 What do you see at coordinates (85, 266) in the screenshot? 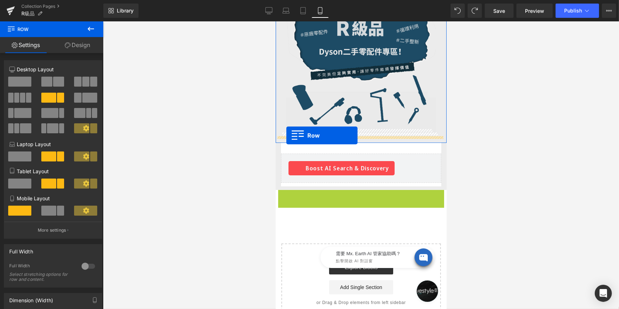
I see `a: Add Single Section` at bounding box center [85, 266].